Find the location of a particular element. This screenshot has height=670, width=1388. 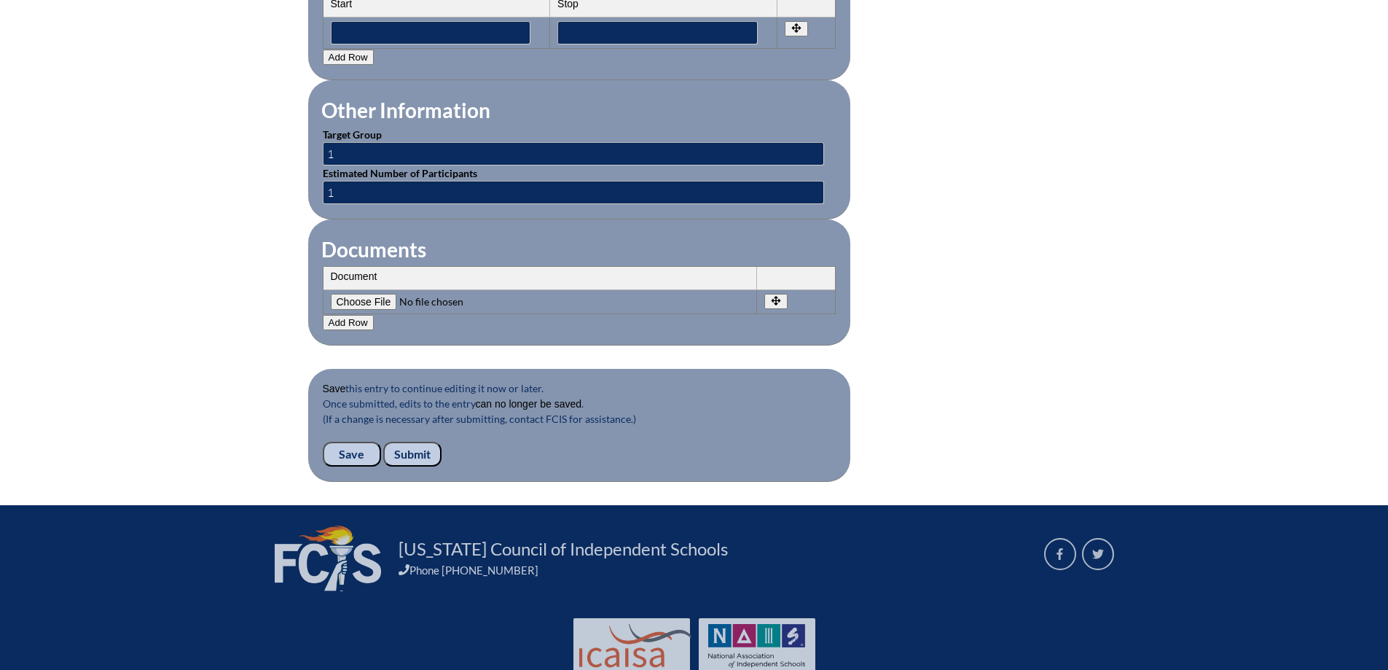

p: Once submitted, edits to the entry . (If a change is necessary after submitting, contact FCIS for... is located at coordinates (579, 418).